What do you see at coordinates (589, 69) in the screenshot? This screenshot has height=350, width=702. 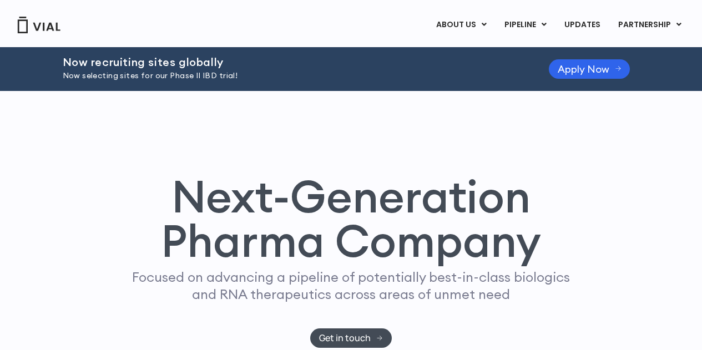 I see `a: Apply Now` at bounding box center [589, 69].